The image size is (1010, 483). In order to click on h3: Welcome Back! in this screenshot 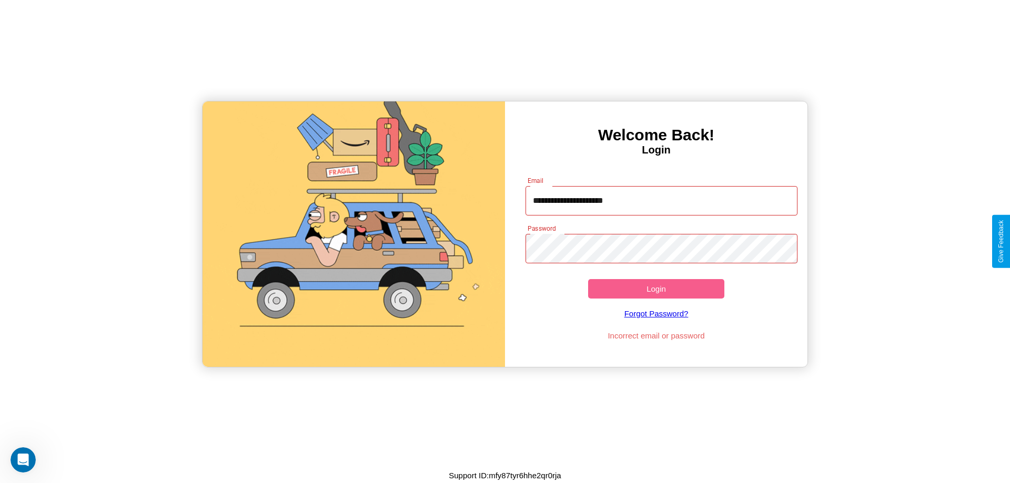, I will do `click(656, 135)`.